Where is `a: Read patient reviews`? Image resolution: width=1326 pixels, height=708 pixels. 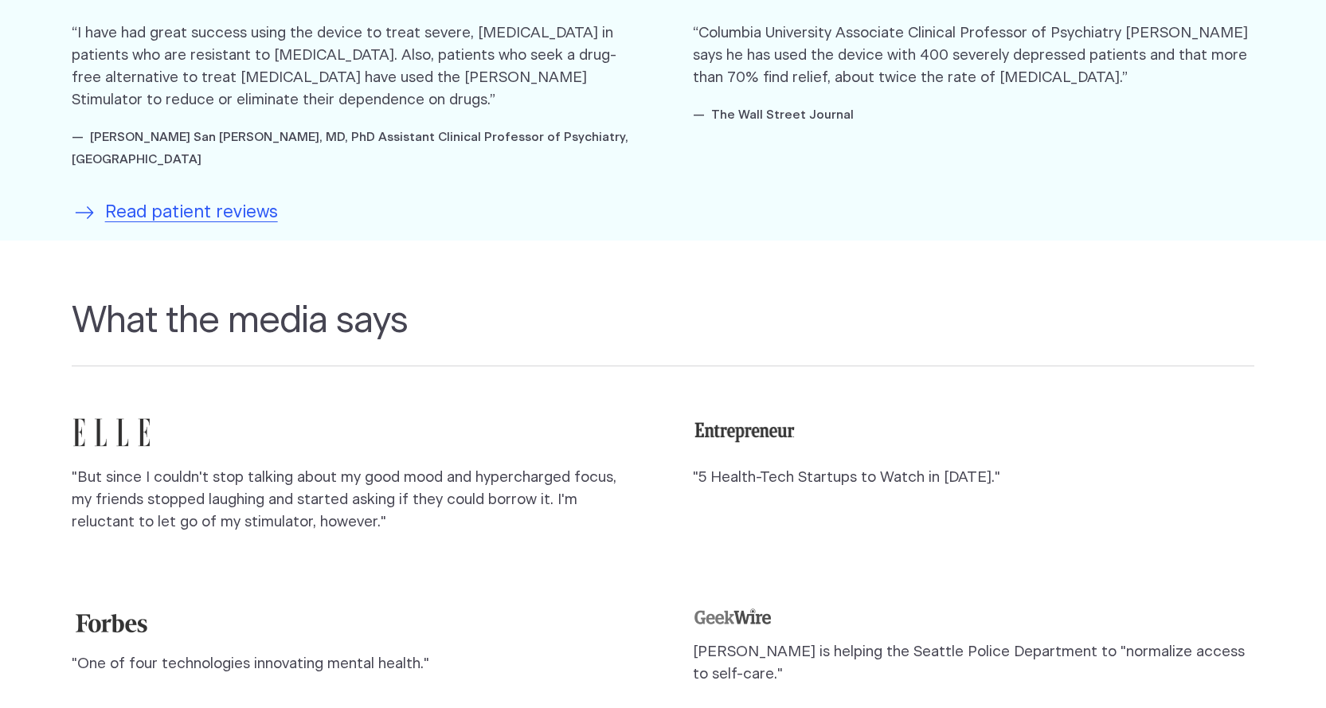
a: Read patient reviews is located at coordinates (174, 213).